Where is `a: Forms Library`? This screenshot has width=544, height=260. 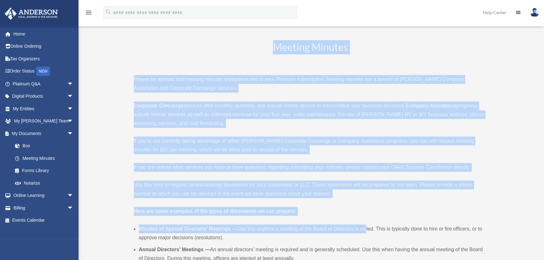
a: Forms Library is located at coordinates (46, 171).